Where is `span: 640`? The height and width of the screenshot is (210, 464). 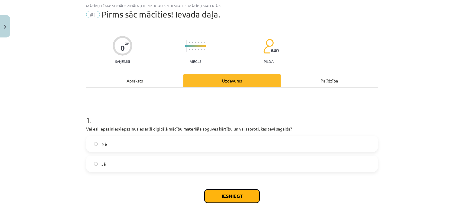
span: 640 is located at coordinates (275, 50).